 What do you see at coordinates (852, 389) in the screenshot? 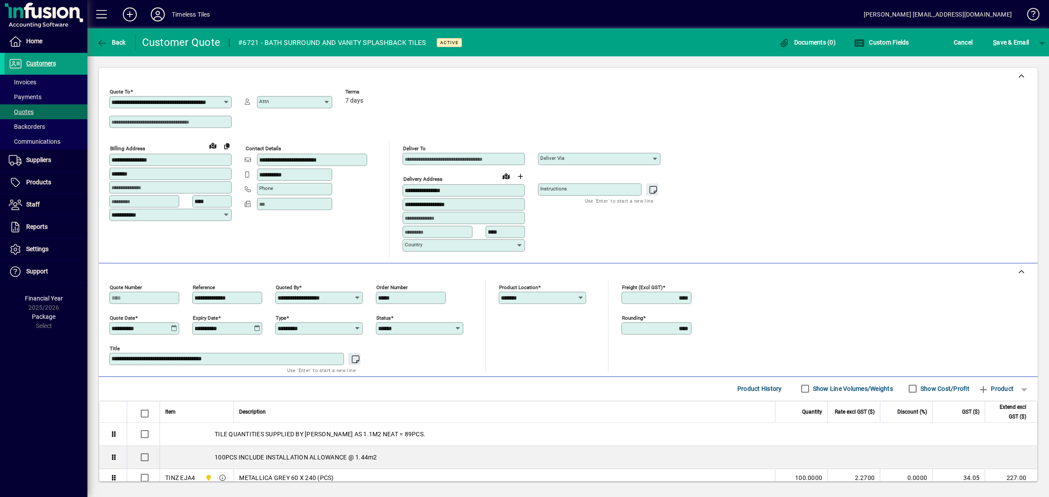
I see `label: Show Line Volumes/Weights` at bounding box center [852, 389].